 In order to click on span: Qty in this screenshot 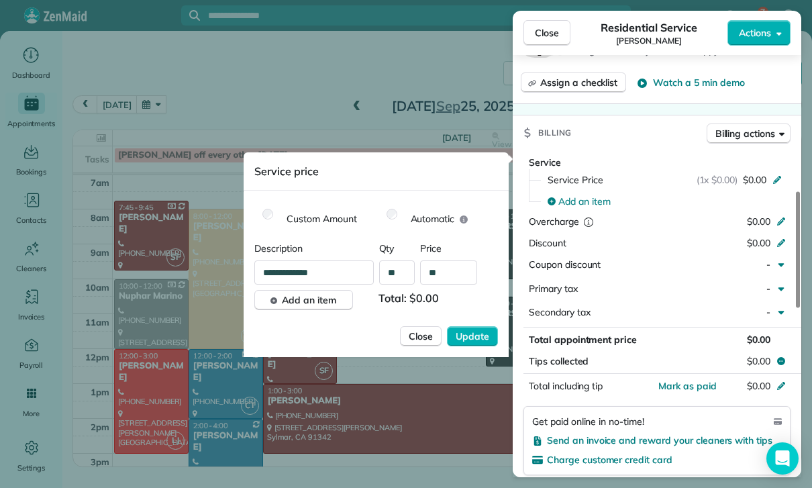, I will do `click(397, 248)`.